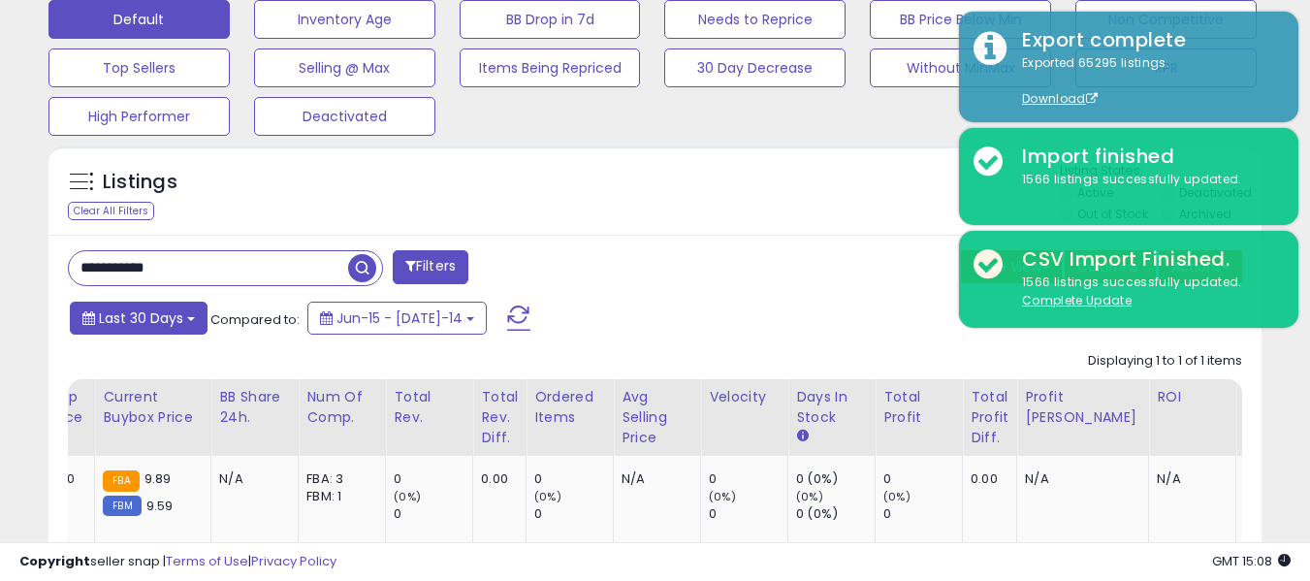 Image resolution: width=1310 pixels, height=581 pixels. What do you see at coordinates (344, 68) in the screenshot?
I see `button: Selling @ Max` at bounding box center [344, 68].